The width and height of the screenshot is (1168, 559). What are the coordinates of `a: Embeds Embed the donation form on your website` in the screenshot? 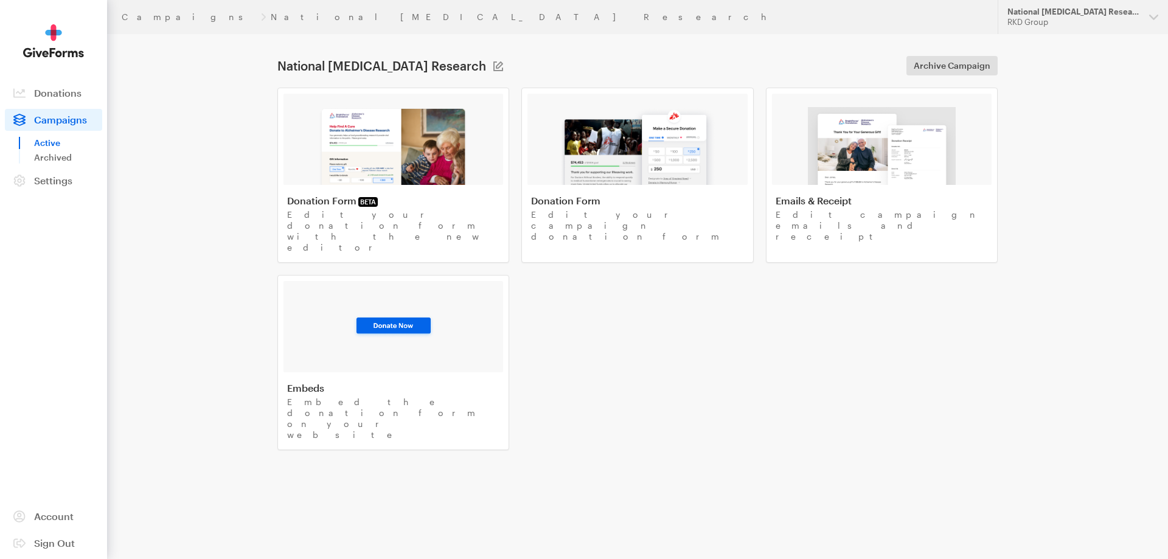 It's located at (393, 363).